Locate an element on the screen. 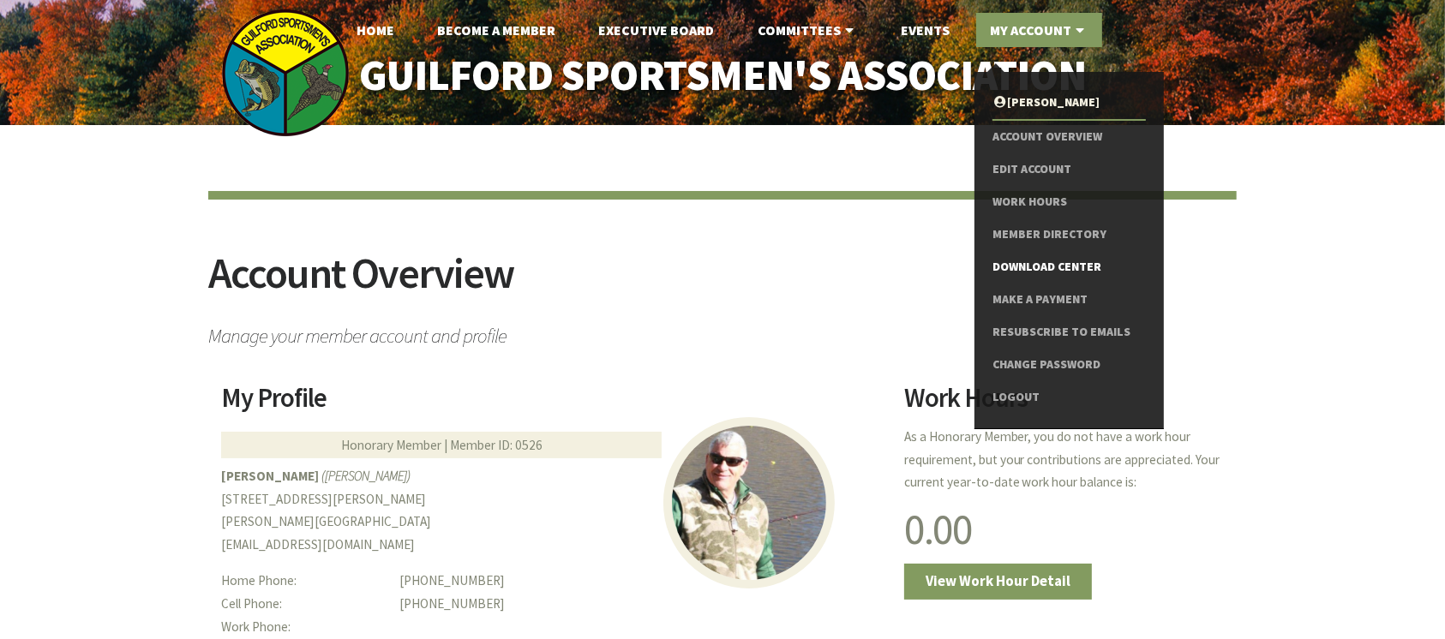  a: My Account is located at coordinates (1039, 30).